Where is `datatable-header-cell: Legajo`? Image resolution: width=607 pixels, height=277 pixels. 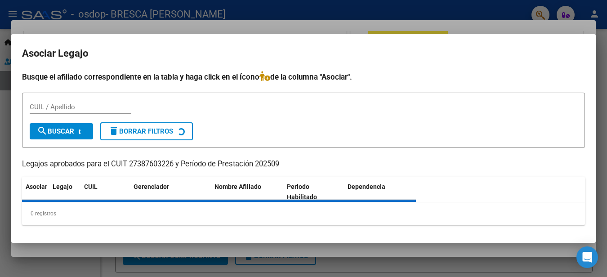 datatable-header-cell: Legajo is located at coordinates (65, 192).